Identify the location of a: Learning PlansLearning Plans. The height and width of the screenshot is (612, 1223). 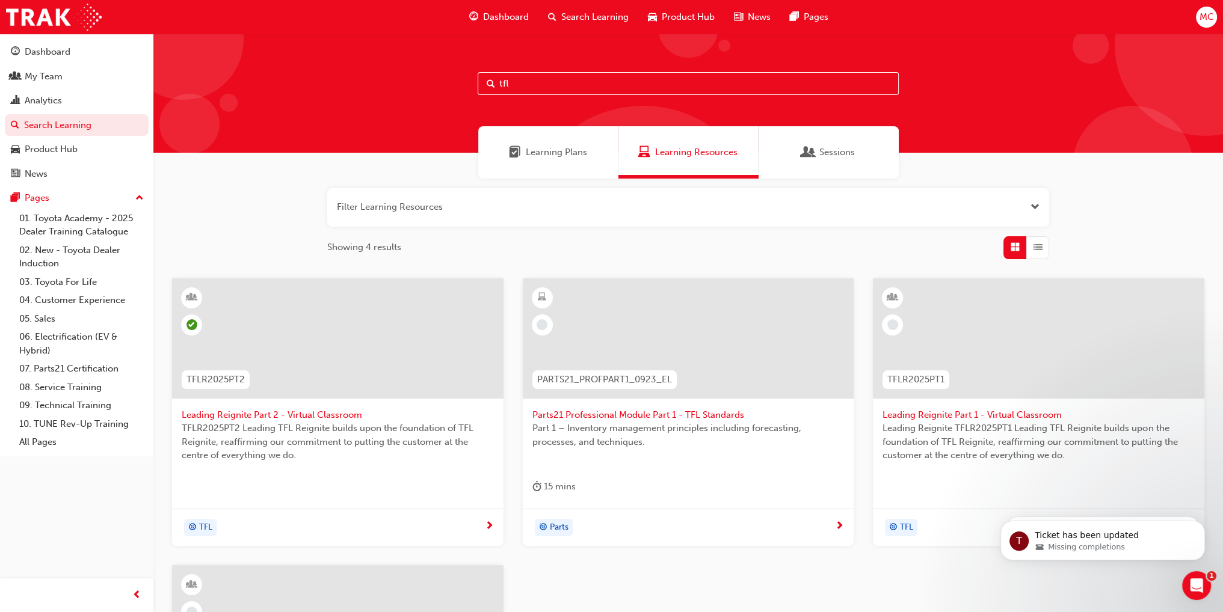
(548, 152).